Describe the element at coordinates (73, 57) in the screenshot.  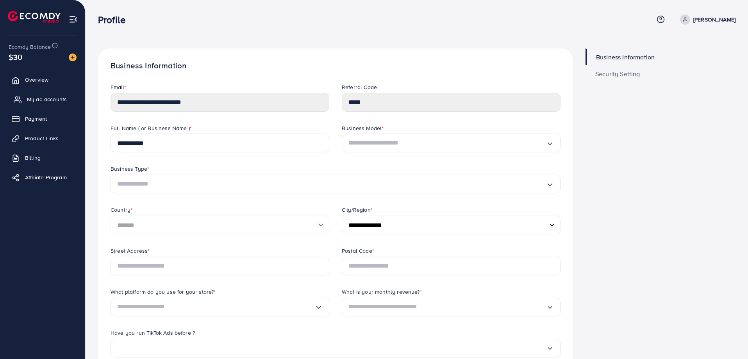
I see `img: image` at that location.